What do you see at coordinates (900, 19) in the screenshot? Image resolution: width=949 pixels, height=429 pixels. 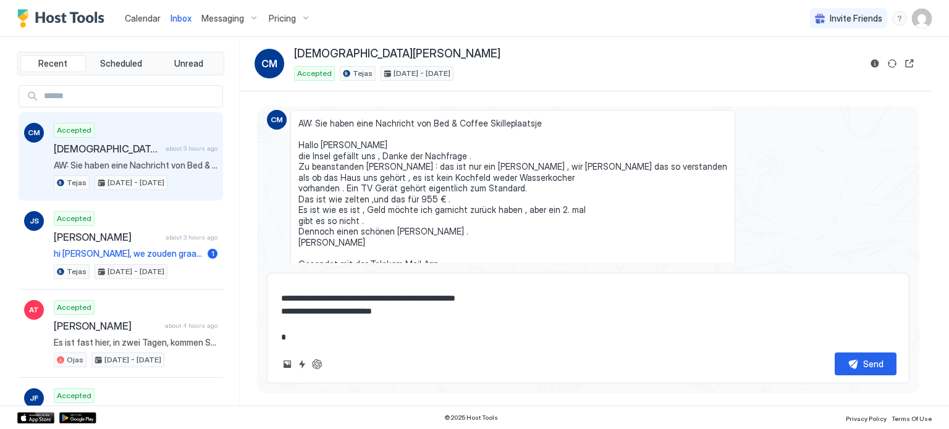 I see `div: menu` at bounding box center [900, 19].